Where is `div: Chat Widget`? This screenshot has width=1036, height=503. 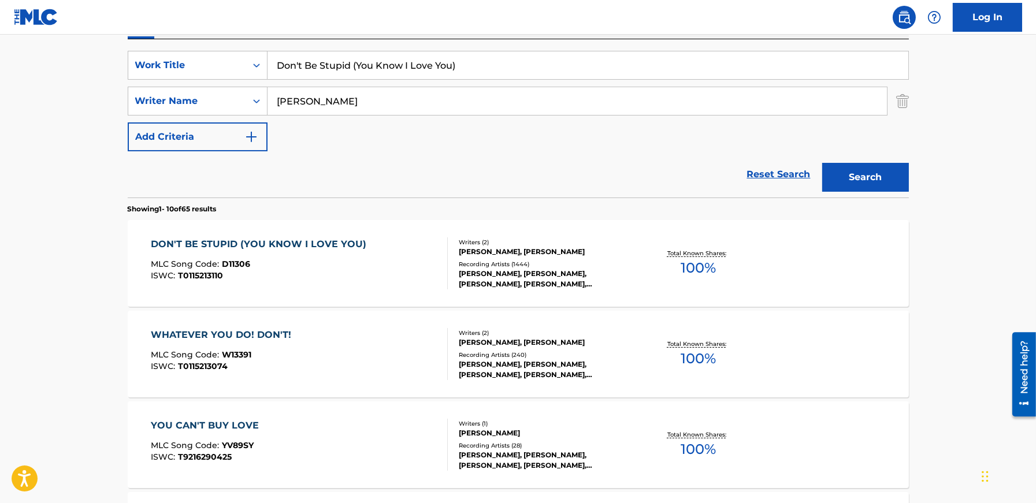 div: Chat Widget is located at coordinates (1007, 475).